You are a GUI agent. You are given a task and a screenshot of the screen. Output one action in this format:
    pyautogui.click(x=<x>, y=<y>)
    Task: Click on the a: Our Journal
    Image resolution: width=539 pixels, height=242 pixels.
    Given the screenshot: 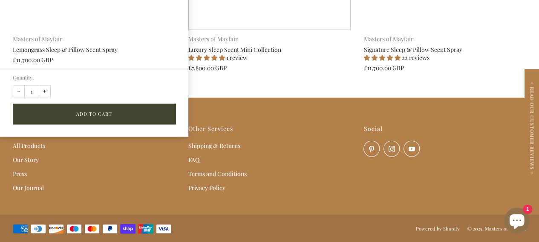 What is the action you would take?
    pyautogui.click(x=28, y=188)
    